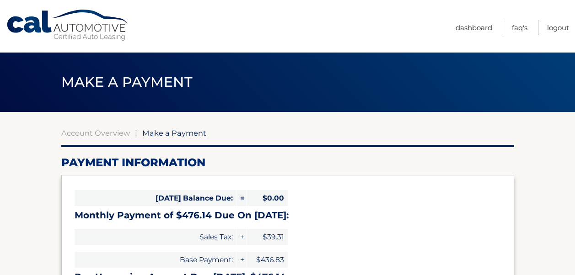  What do you see at coordinates (155, 260) in the screenshot?
I see `span: Base Payment:` at bounding box center [155, 260].